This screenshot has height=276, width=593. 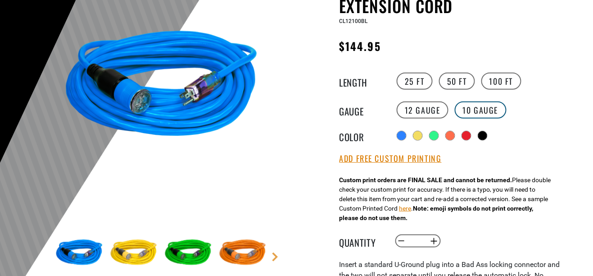 What do you see at coordinates (445, 199) in the screenshot?
I see `div: Please double check your custom print for accuracy. If there is a typo, you will need to delete t...` at bounding box center [445, 199].